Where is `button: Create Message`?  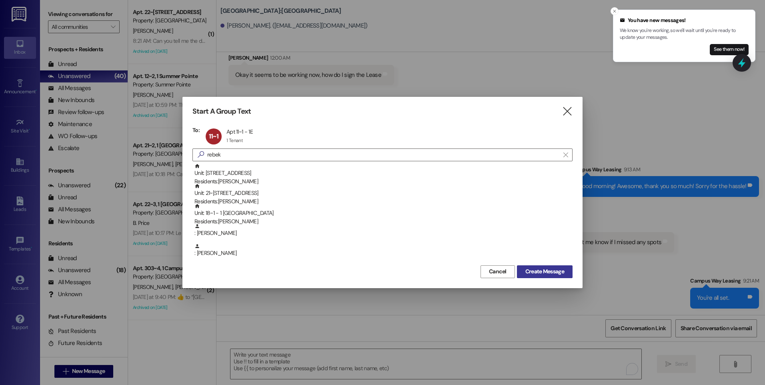
button: Create Message is located at coordinates (545, 272).